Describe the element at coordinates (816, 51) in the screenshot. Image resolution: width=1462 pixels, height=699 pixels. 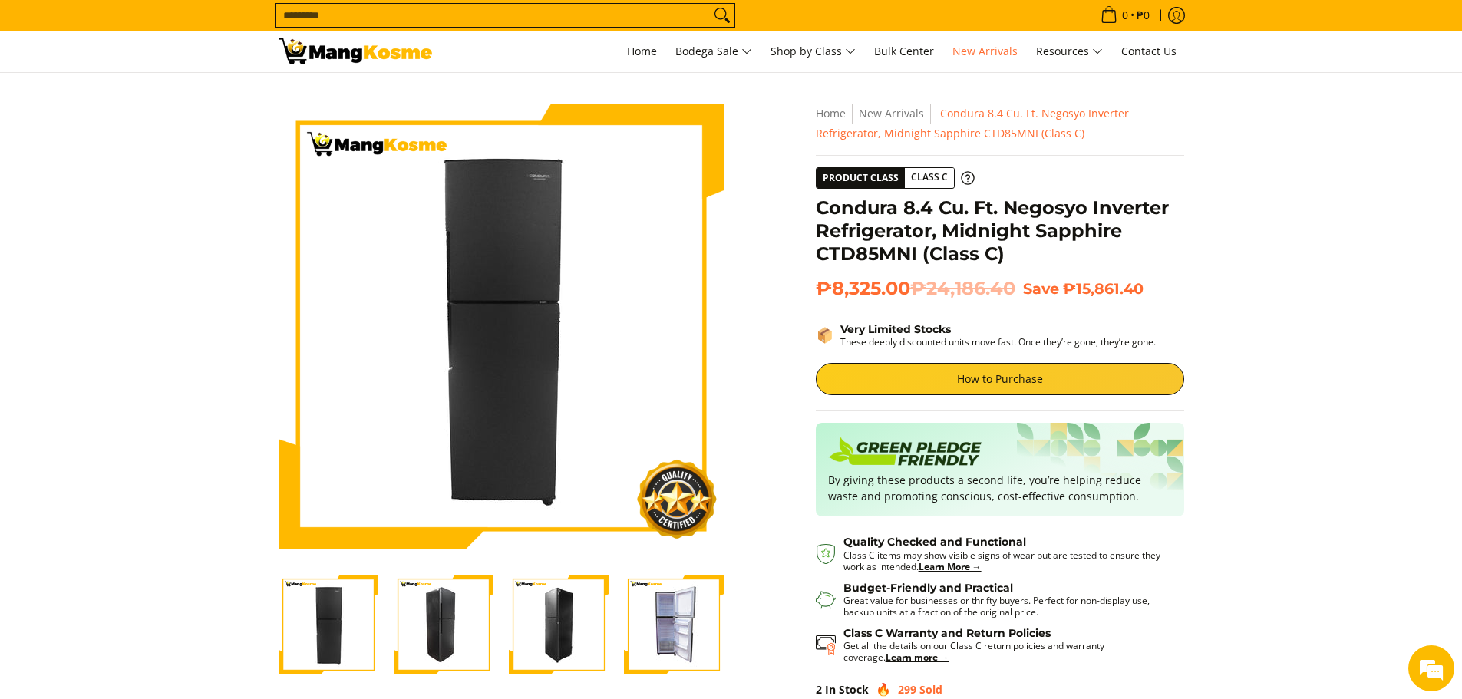
I see `nav: Main Menu` at that location.